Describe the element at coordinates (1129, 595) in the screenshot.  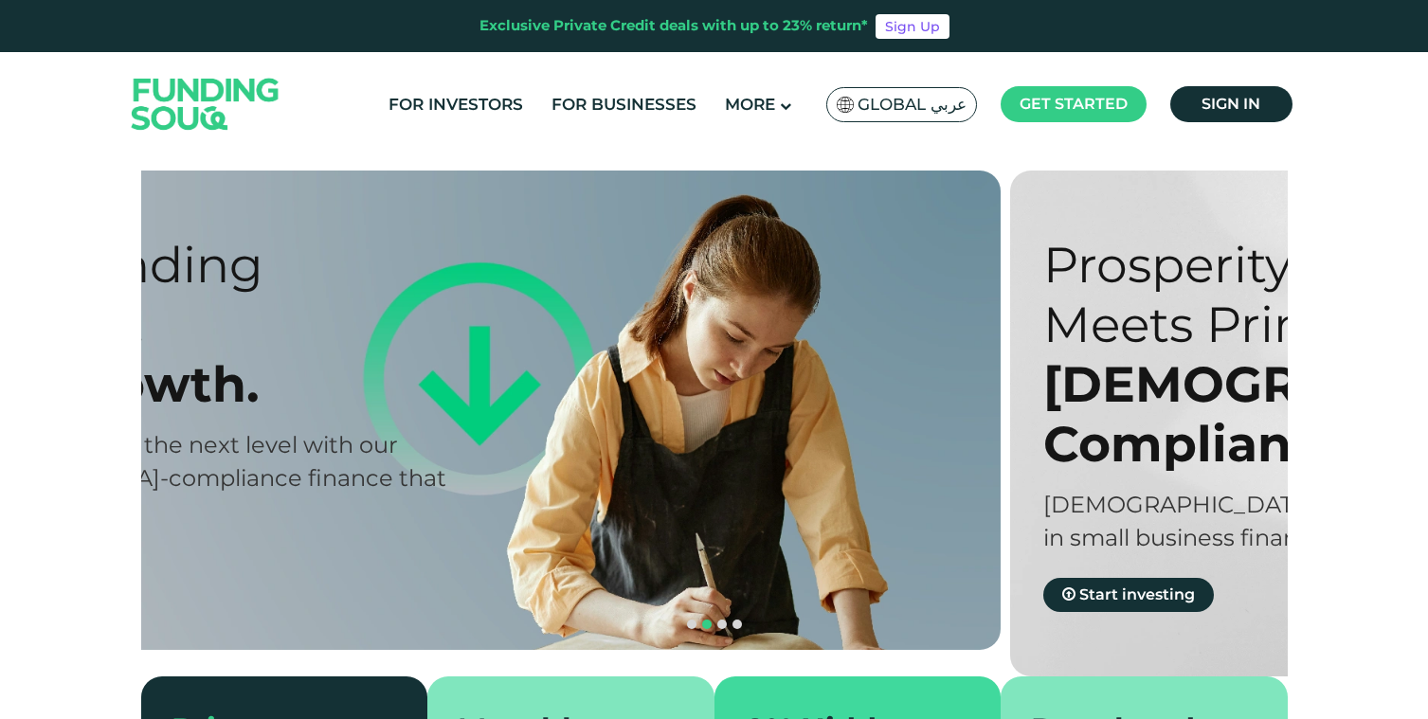
I see `a: Start investing` at that location.